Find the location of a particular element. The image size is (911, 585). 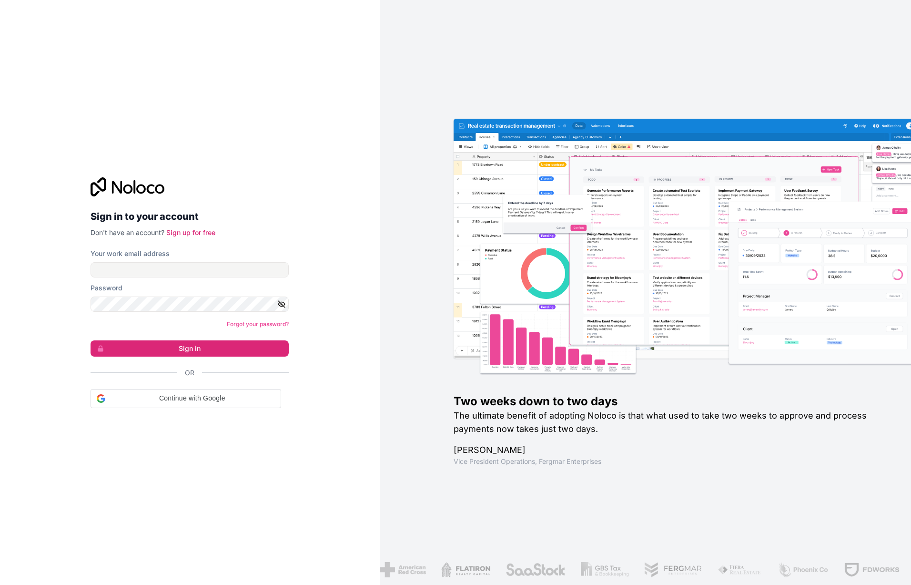

span: Continue with Google is located at coordinates (192, 398).